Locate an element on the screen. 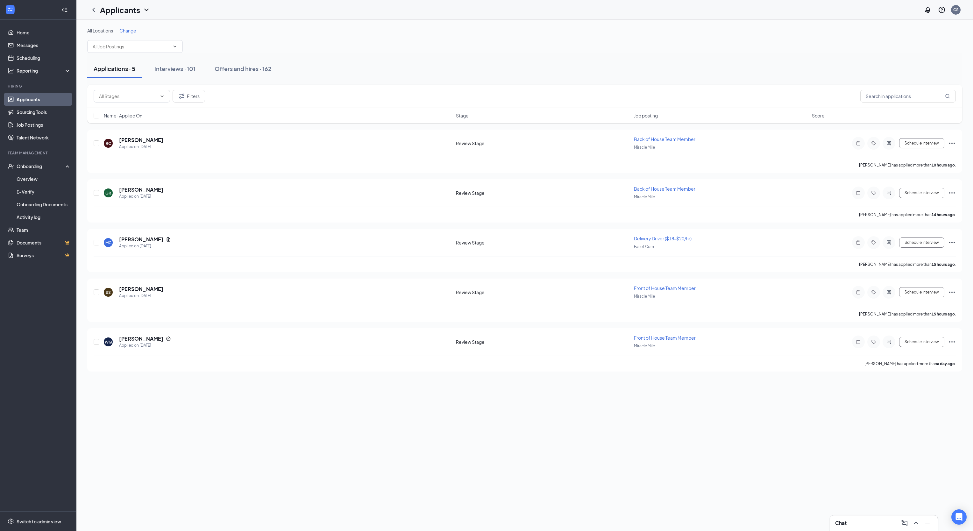  a: Messages is located at coordinates (44, 45).